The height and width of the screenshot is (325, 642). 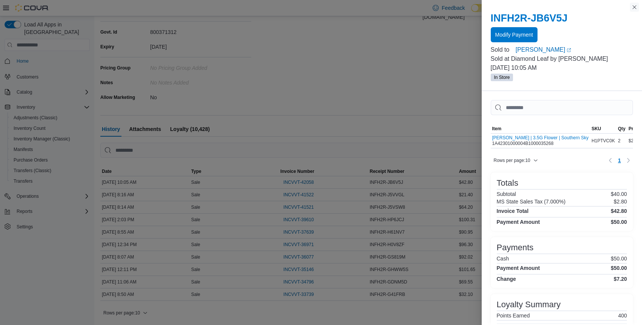 What do you see at coordinates (502, 77) in the screenshot?
I see `span: In Store` at bounding box center [502, 77].